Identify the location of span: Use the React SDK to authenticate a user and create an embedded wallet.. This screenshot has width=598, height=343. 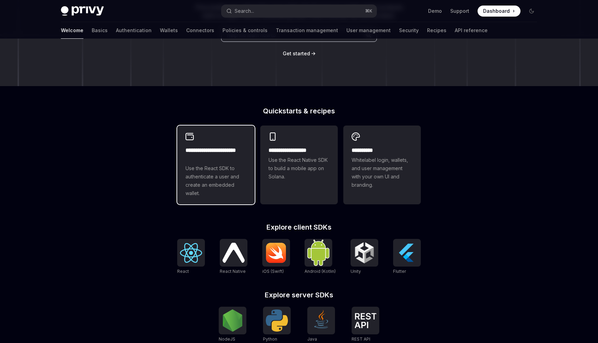
(216, 181).